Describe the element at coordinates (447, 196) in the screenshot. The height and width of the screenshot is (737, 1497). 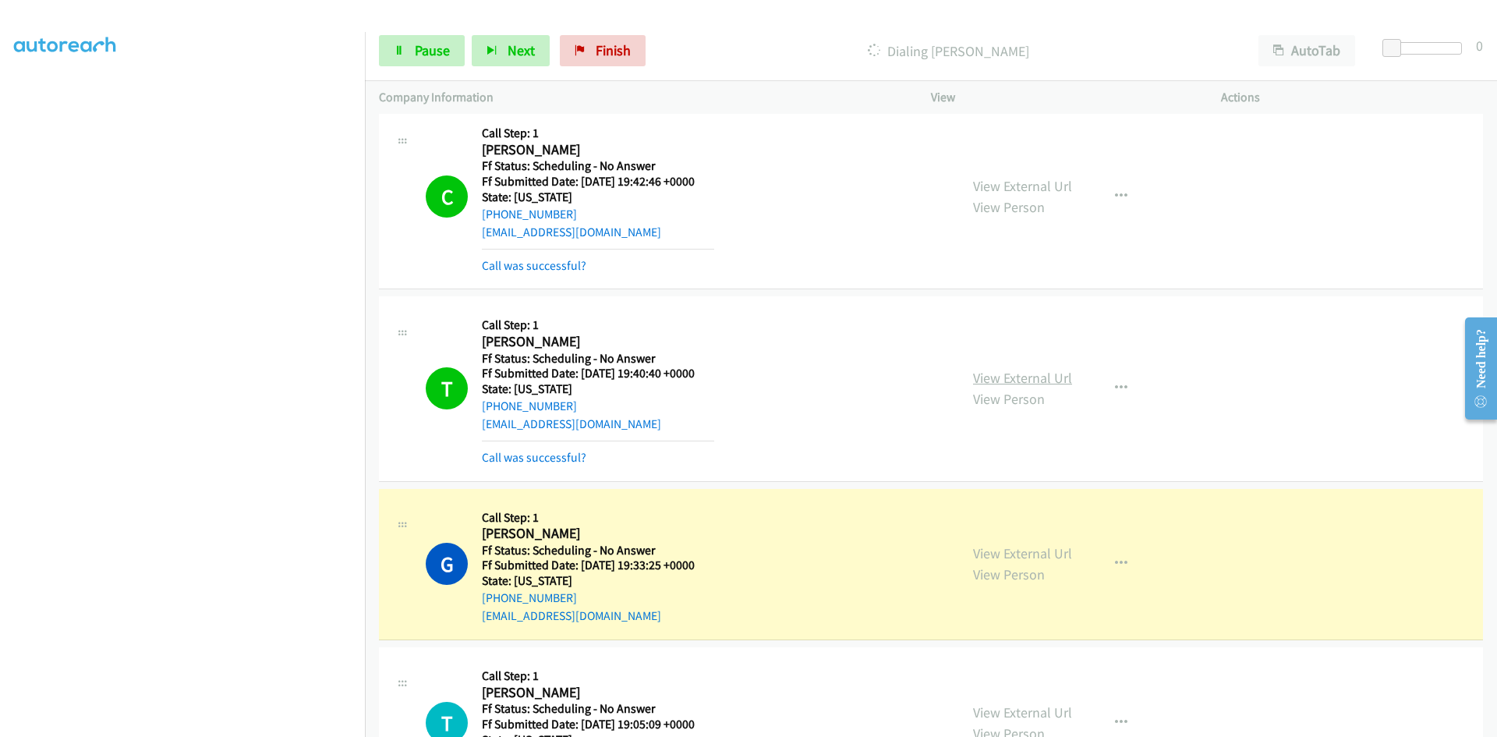
I see `h1: C` at that location.